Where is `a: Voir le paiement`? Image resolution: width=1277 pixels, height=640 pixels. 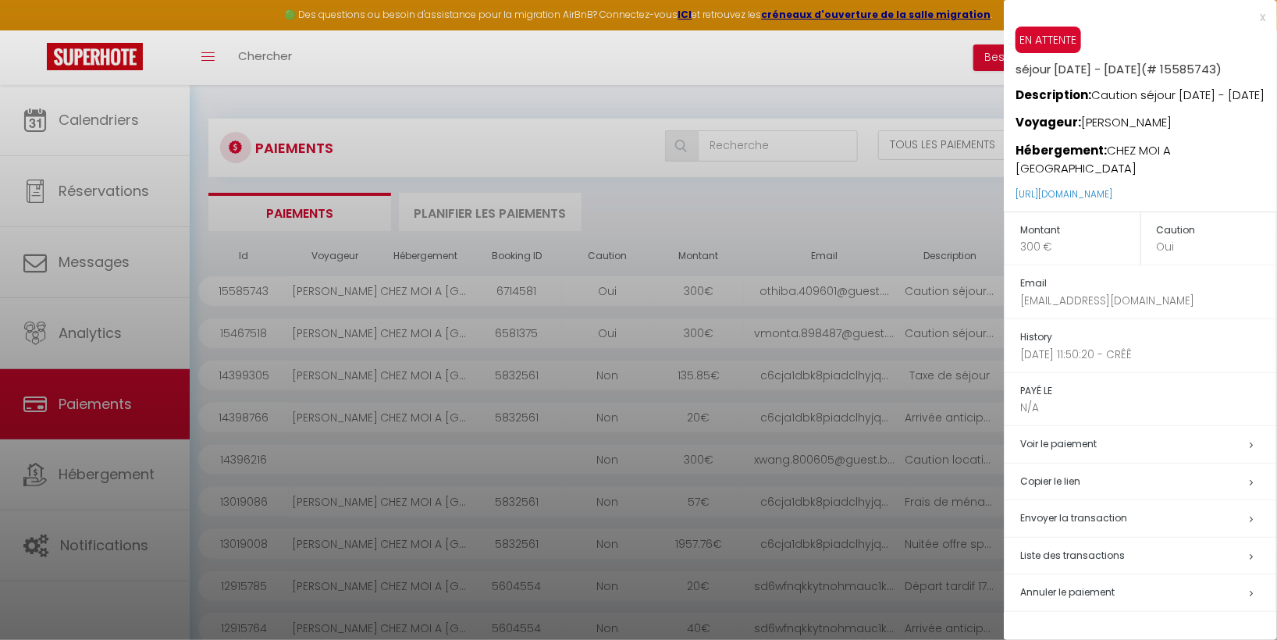
a: Voir le paiement is located at coordinates (1059, 443).